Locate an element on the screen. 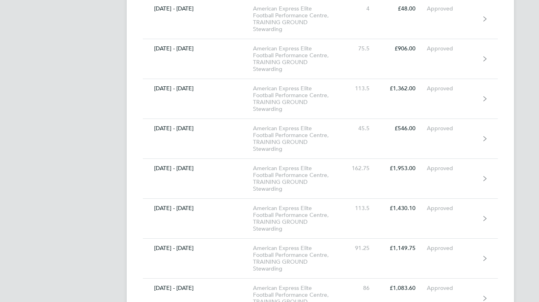 This screenshot has width=539, height=302. div: £1,953.00 is located at coordinates (404, 168).